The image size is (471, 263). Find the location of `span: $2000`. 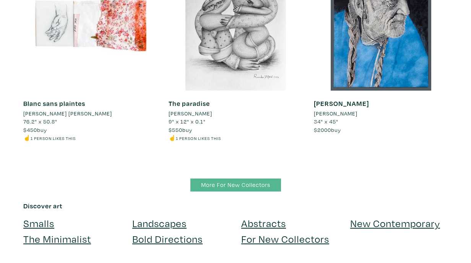

span: $2000 is located at coordinates (322, 130).